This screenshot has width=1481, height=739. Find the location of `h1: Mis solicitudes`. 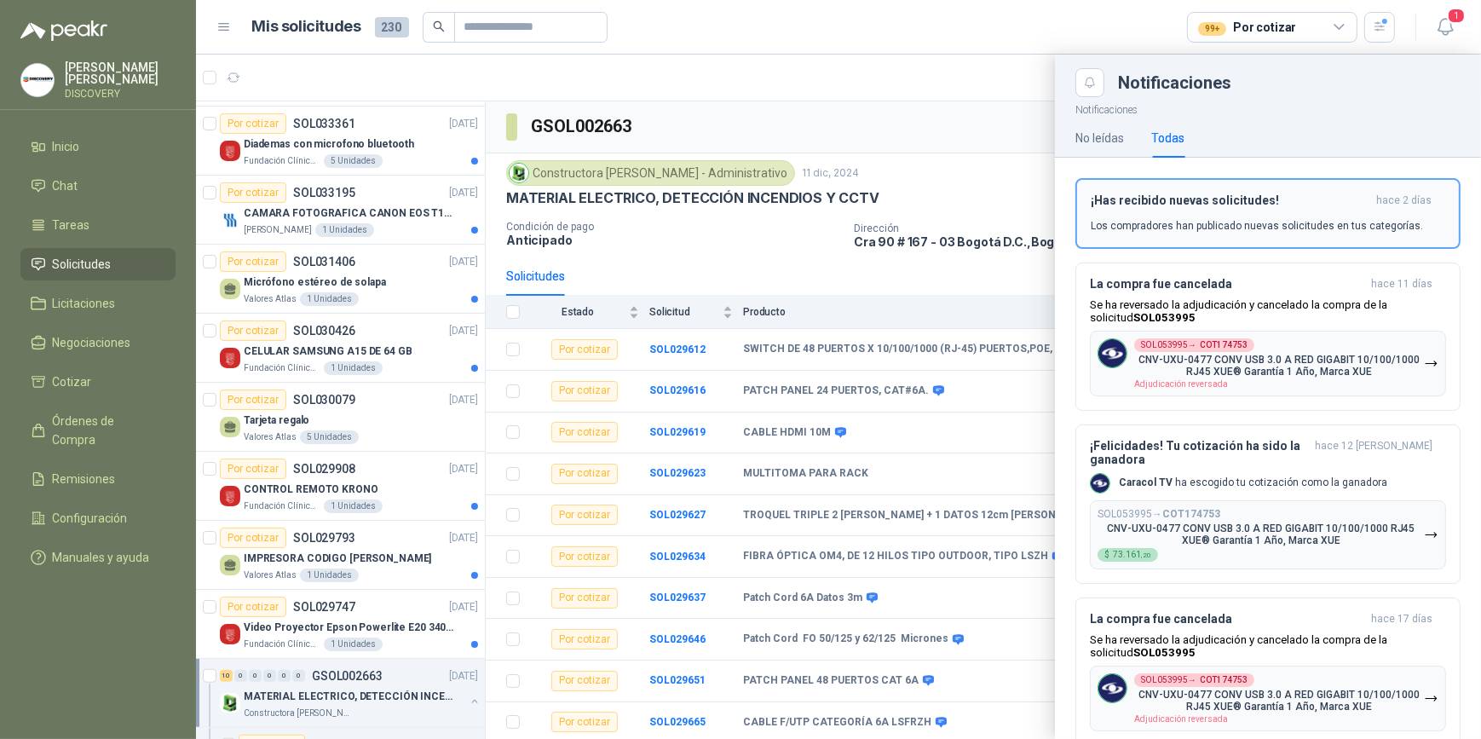

h1: Mis solicitudes is located at coordinates (307, 26).